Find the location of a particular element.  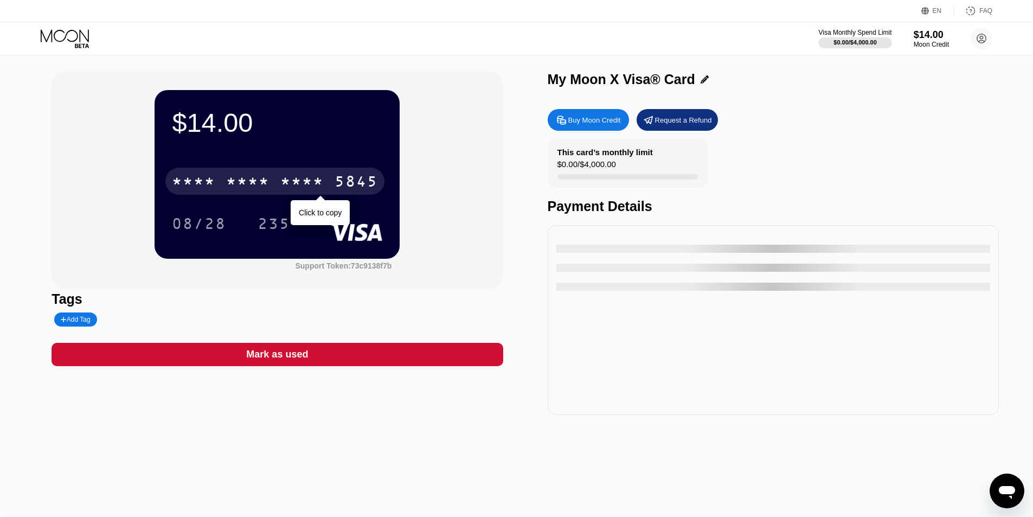

div: Support Token:73c9138f7b is located at coordinates (343, 266).